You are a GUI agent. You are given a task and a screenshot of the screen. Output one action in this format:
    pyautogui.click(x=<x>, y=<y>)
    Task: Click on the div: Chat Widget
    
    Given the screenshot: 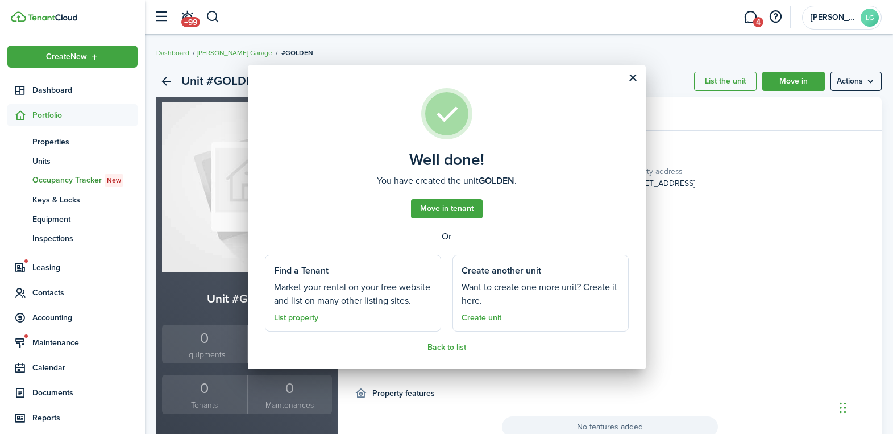 What is the action you would take?
    pyautogui.click(x=864, y=406)
    